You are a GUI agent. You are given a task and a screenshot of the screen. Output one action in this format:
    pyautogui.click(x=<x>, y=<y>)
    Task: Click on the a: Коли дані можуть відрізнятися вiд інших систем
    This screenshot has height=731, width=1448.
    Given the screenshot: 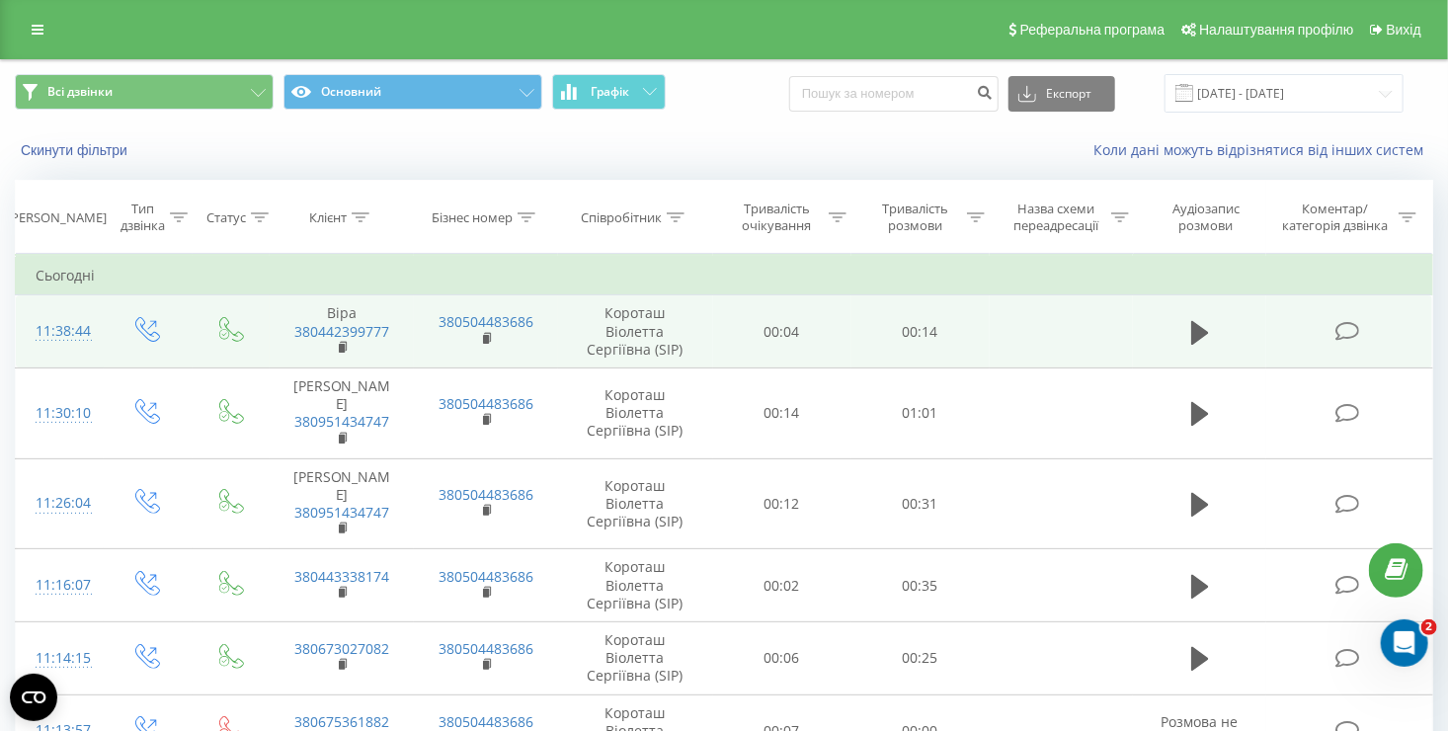 What is the action you would take?
    pyautogui.click(x=1263, y=149)
    